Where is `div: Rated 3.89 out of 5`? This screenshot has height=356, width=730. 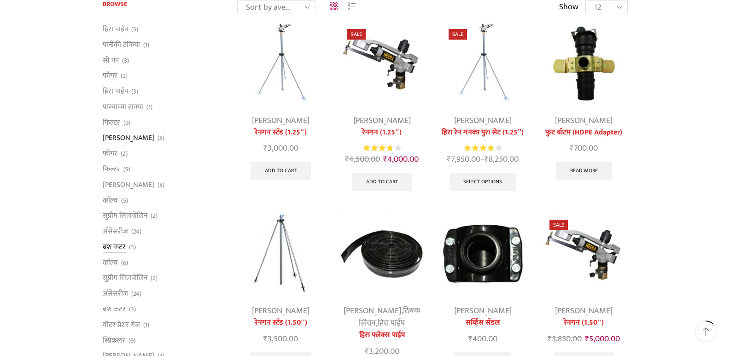 div: Rated 3.89 out of 5 is located at coordinates (382, 148).